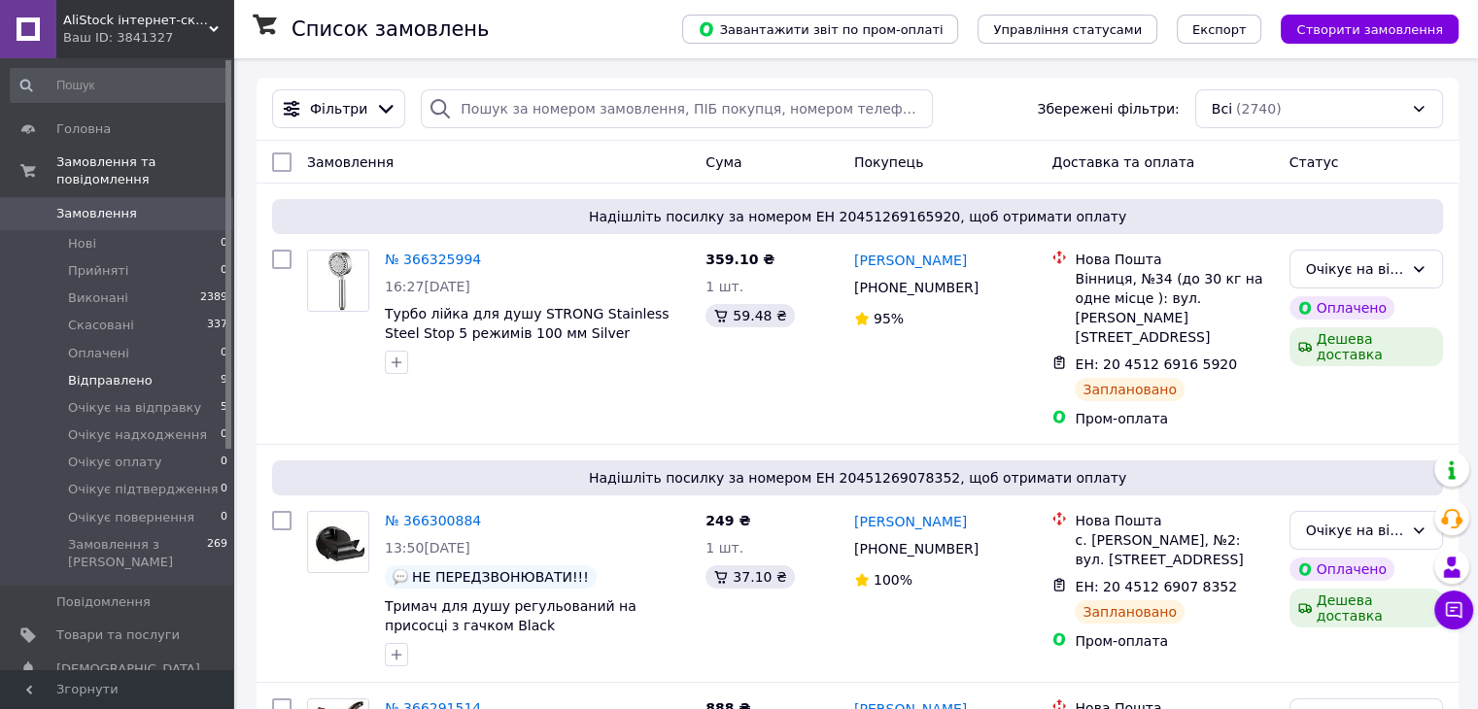 The image size is (1478, 709). Describe the element at coordinates (749, 316) in the screenshot. I see `div: 59.48 ₴` at that location.